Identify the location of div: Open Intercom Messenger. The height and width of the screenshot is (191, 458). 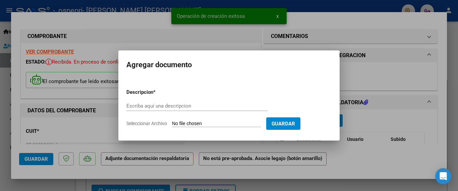
(443, 176).